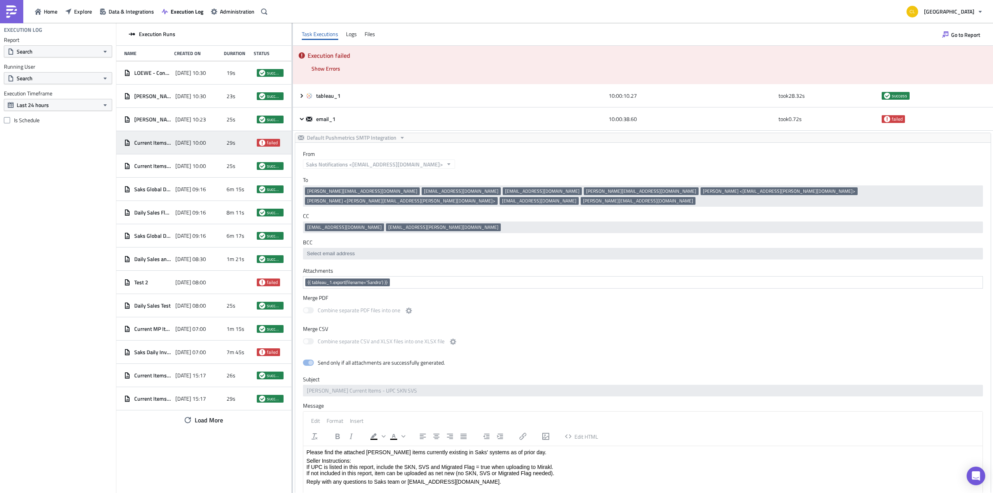 Image resolution: width=993 pixels, height=493 pixels. What do you see at coordinates (586, 436) in the screenshot?
I see `span: Edit HTML` at bounding box center [586, 436].